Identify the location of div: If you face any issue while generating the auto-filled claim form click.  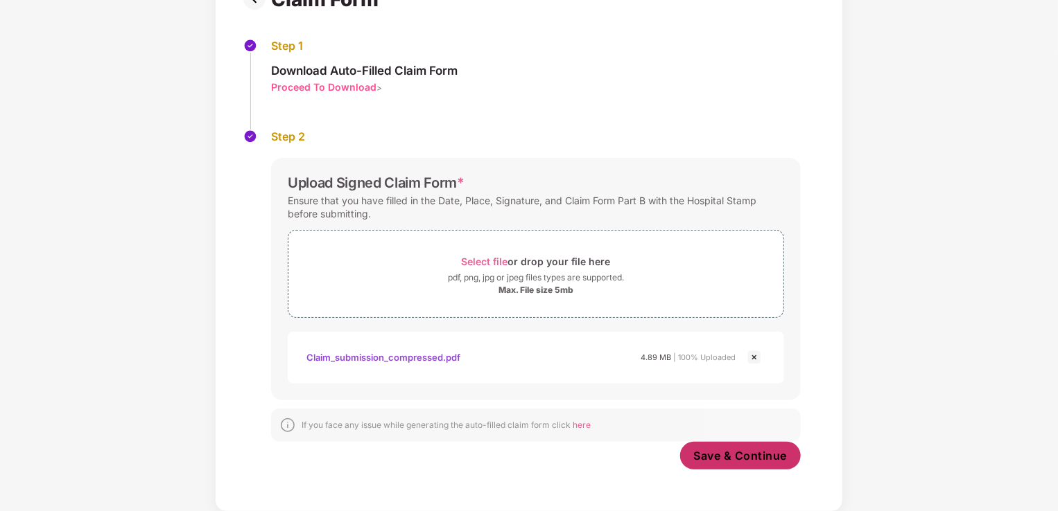
(446, 426).